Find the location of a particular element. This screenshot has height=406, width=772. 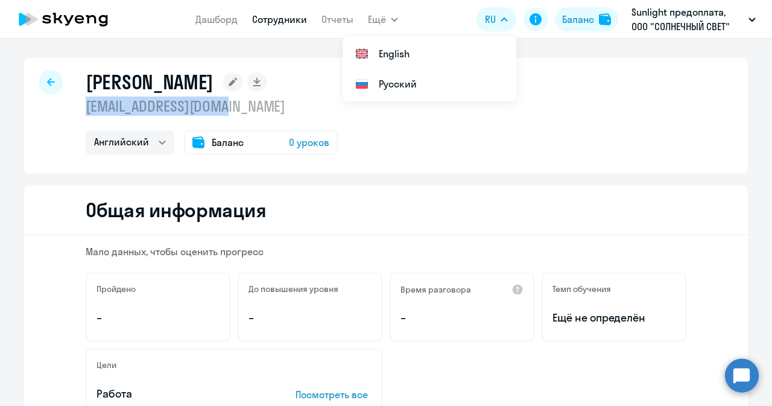

button: RU is located at coordinates (496, 19).